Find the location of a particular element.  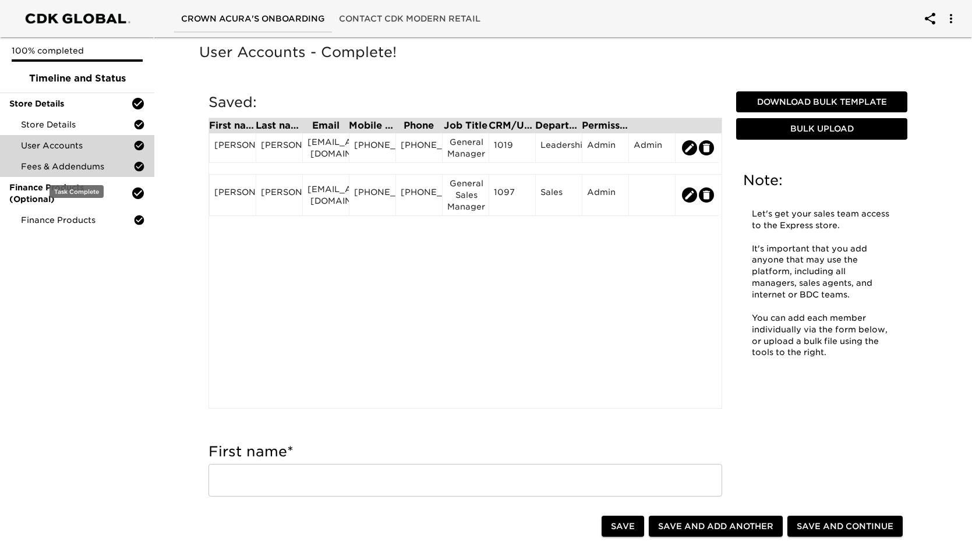

h5: Note: is located at coordinates (822, 181).